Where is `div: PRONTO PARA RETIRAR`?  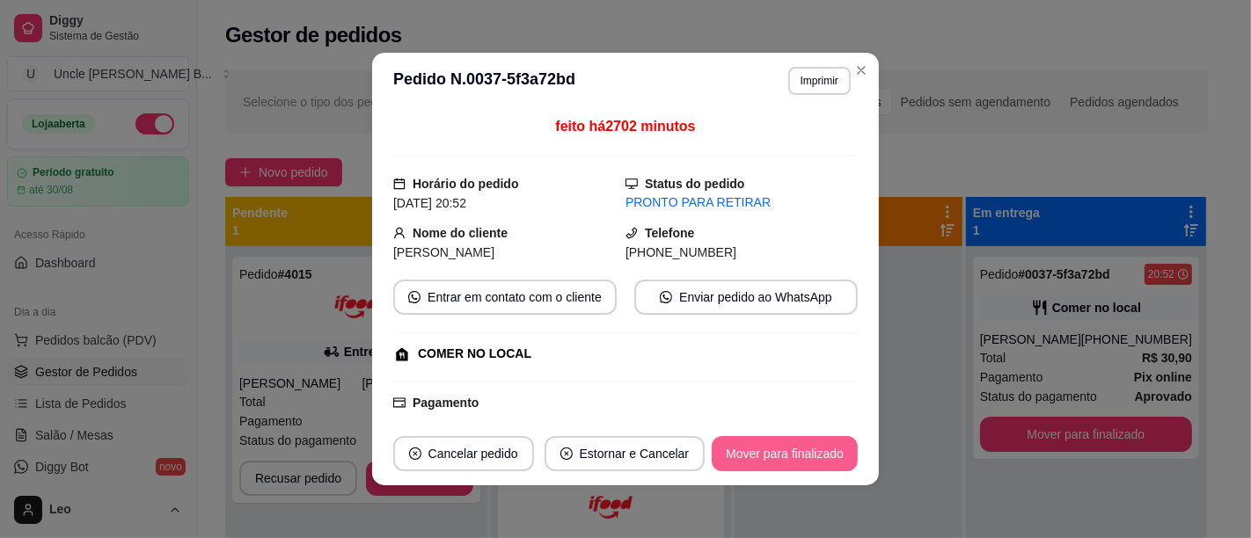
div: PRONTO PARA RETIRAR is located at coordinates (742, 202).